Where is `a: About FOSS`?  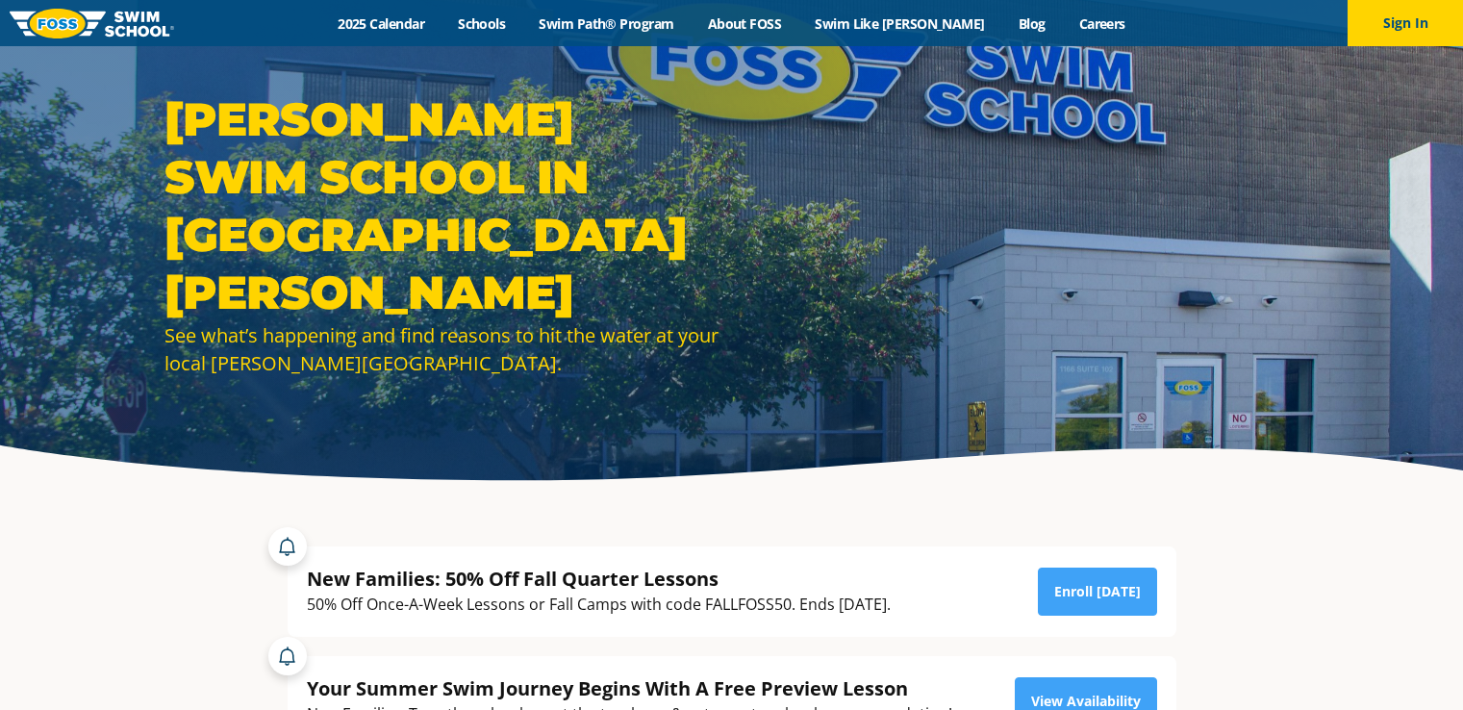 a: About FOSS is located at coordinates (744, 23).